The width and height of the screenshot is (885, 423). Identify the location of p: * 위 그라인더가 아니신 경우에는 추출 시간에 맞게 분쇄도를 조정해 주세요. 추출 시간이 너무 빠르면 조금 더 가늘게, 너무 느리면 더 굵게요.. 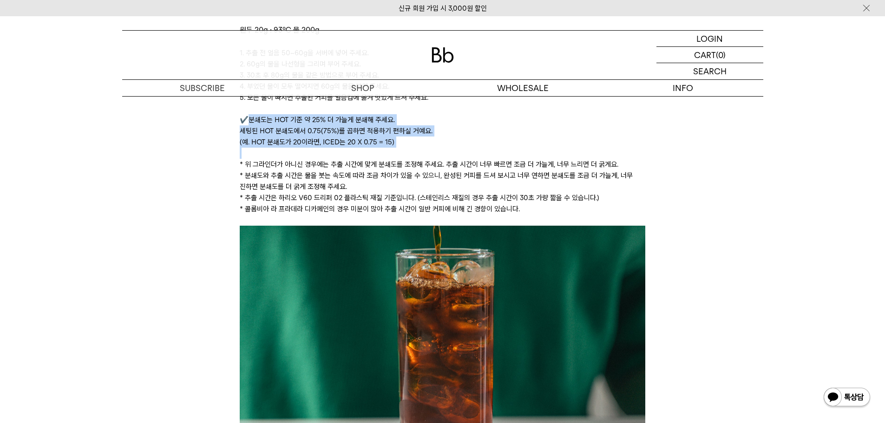
(443, 165).